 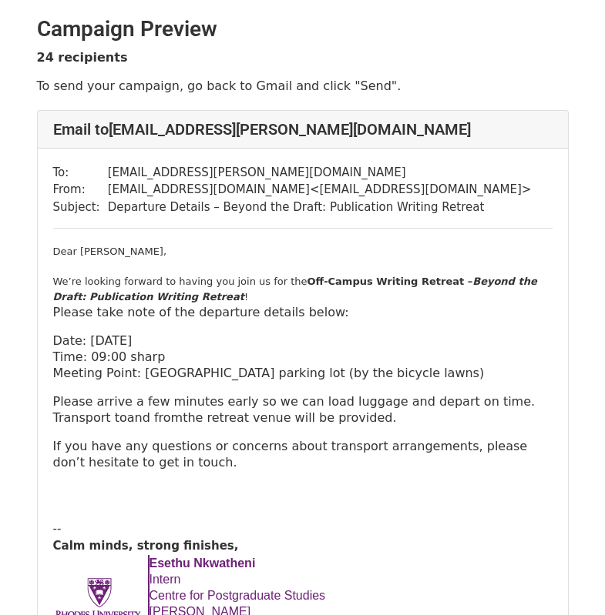 I want to click on td: To:, so click(x=80, y=173).